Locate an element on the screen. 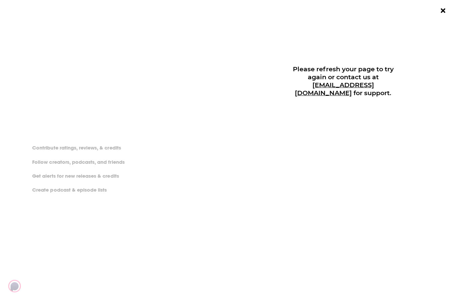  a: create an account is located at coordinates (93, 39).